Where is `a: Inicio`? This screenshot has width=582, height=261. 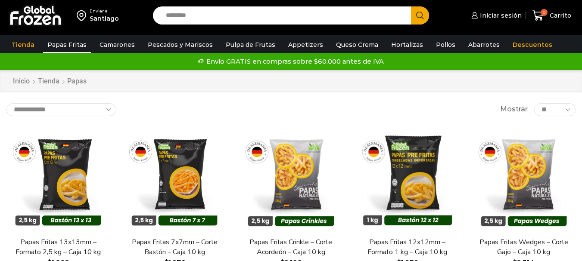
a: Inicio is located at coordinates (21, 81).